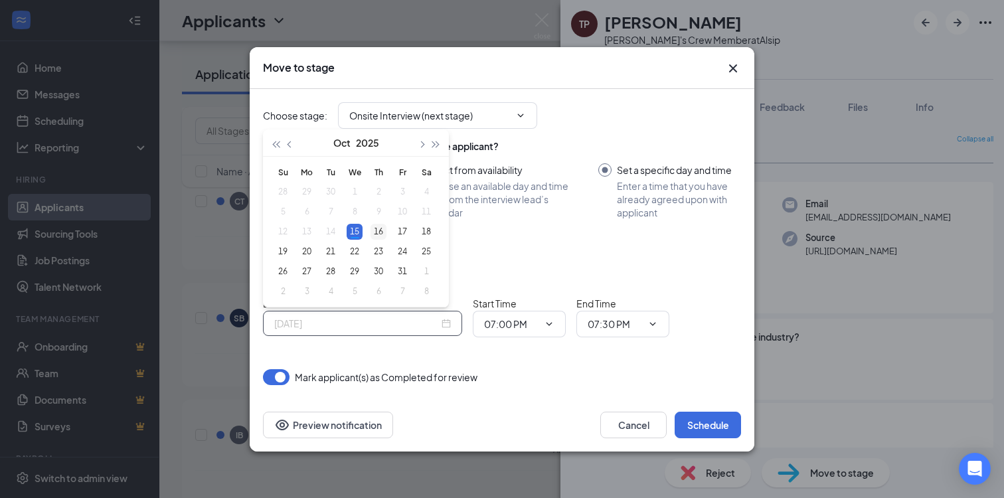 This screenshot has width=1004, height=498. What do you see at coordinates (975, 469) in the screenshot?
I see `div: Open Intercom Messenger` at bounding box center [975, 469].